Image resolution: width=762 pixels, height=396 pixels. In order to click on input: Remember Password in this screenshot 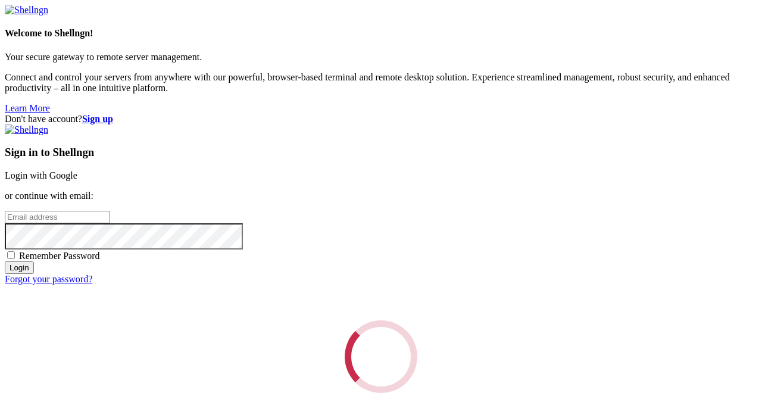, I will do `click(11, 255)`.